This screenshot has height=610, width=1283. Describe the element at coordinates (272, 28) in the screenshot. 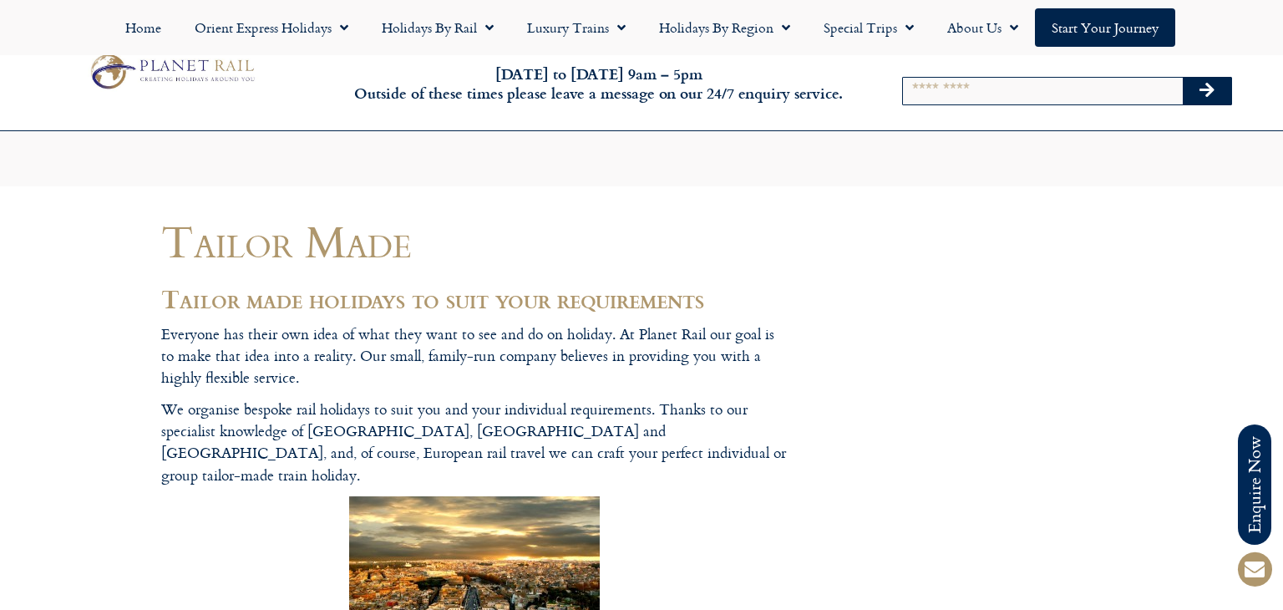

I see `a: Orient Express Holidays` at that location.